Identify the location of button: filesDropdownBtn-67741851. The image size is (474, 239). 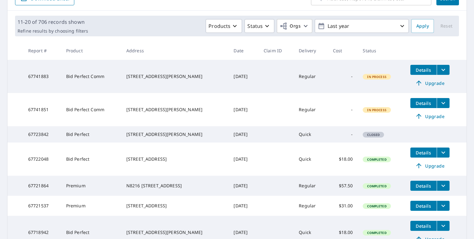
(443, 103).